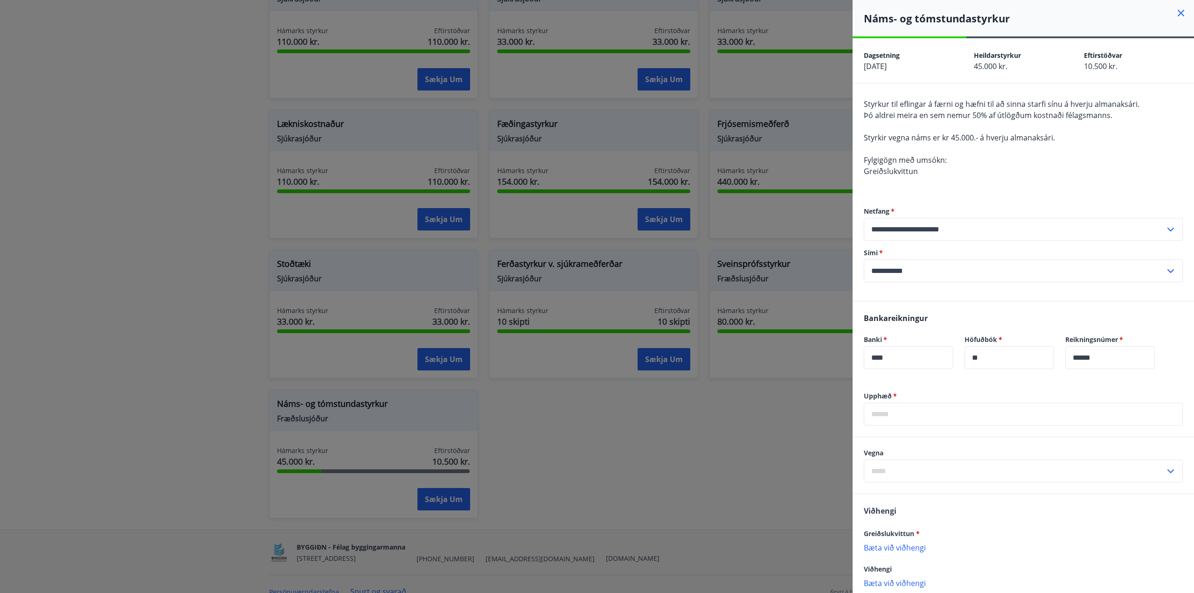 The height and width of the screenshot is (593, 1194). What do you see at coordinates (960, 138) in the screenshot?
I see `span: Styrkir vegna náms er kr 45.000.- á hverju almanaksári.` at bounding box center [960, 138].